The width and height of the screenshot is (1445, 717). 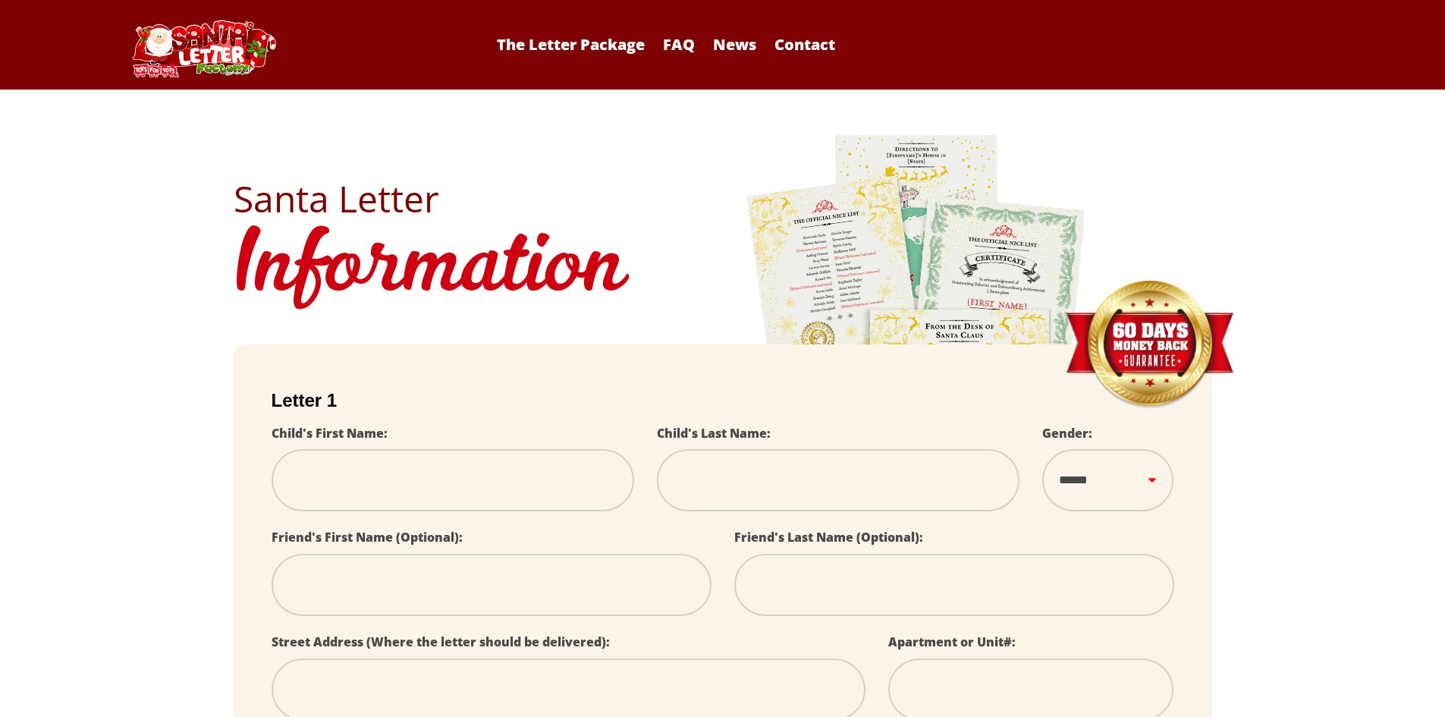 I want to click on label: Friend's First Name (Optional):, so click(x=367, y=537).